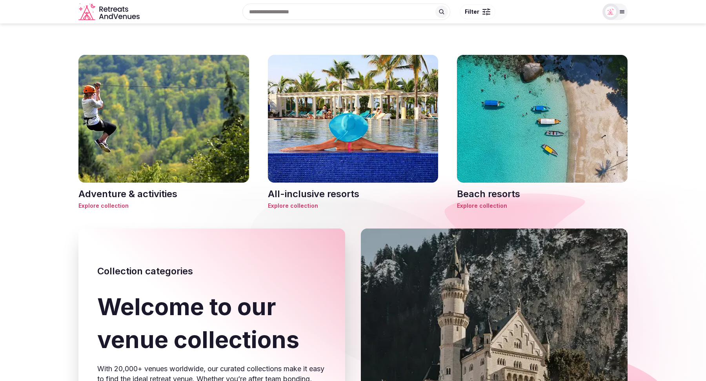  What do you see at coordinates (164, 132) in the screenshot?
I see `a: Adventure & activitiesAdventure & activitiesExplore collection` at bounding box center [164, 132].